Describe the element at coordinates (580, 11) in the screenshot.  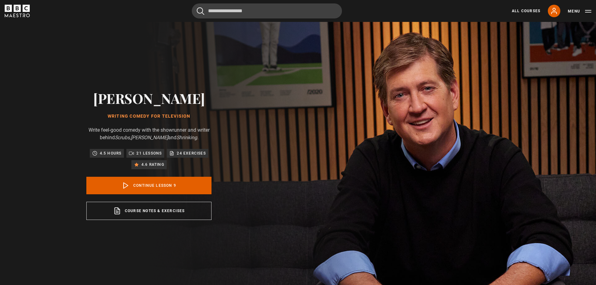
I see `button: Toggle navigation` at that location.